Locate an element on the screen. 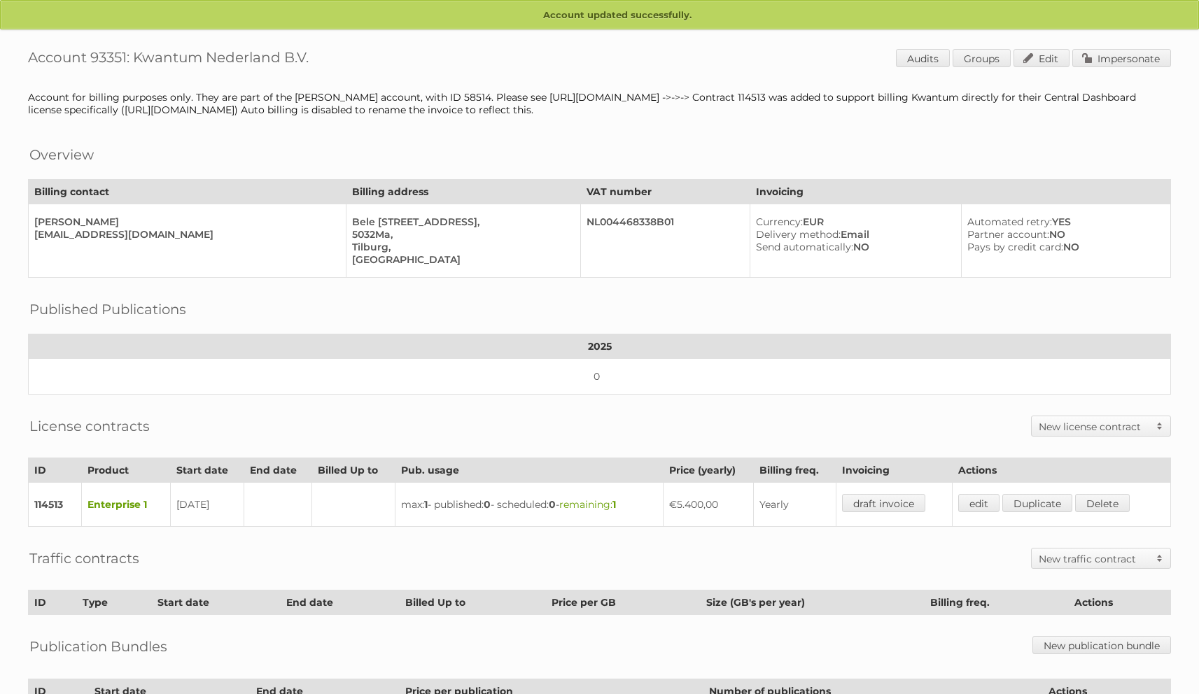 The image size is (1199, 694). a: New license contract is located at coordinates (1101, 426).